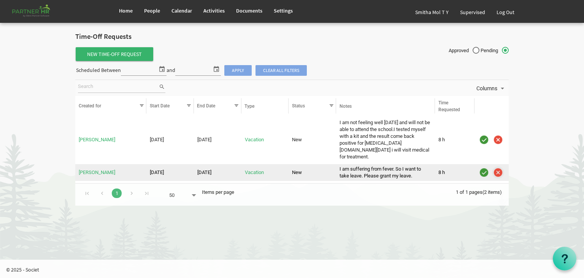 The height and width of the screenshot is (278, 584). Describe the element at coordinates (115, 54) in the screenshot. I see `span: New Time-Off Request` at that location.